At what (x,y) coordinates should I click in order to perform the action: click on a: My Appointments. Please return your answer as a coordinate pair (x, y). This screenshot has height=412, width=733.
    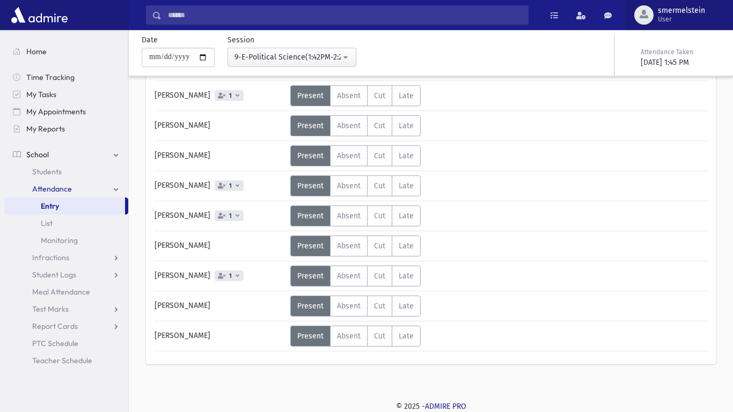
    Looking at the image, I should click on (66, 112).